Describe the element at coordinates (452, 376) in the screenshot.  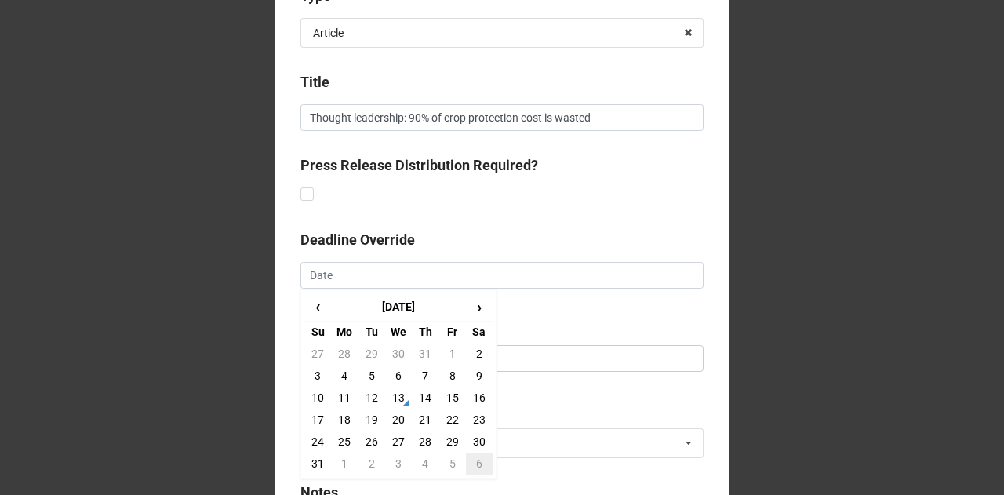
I see `td: 8` at that location.